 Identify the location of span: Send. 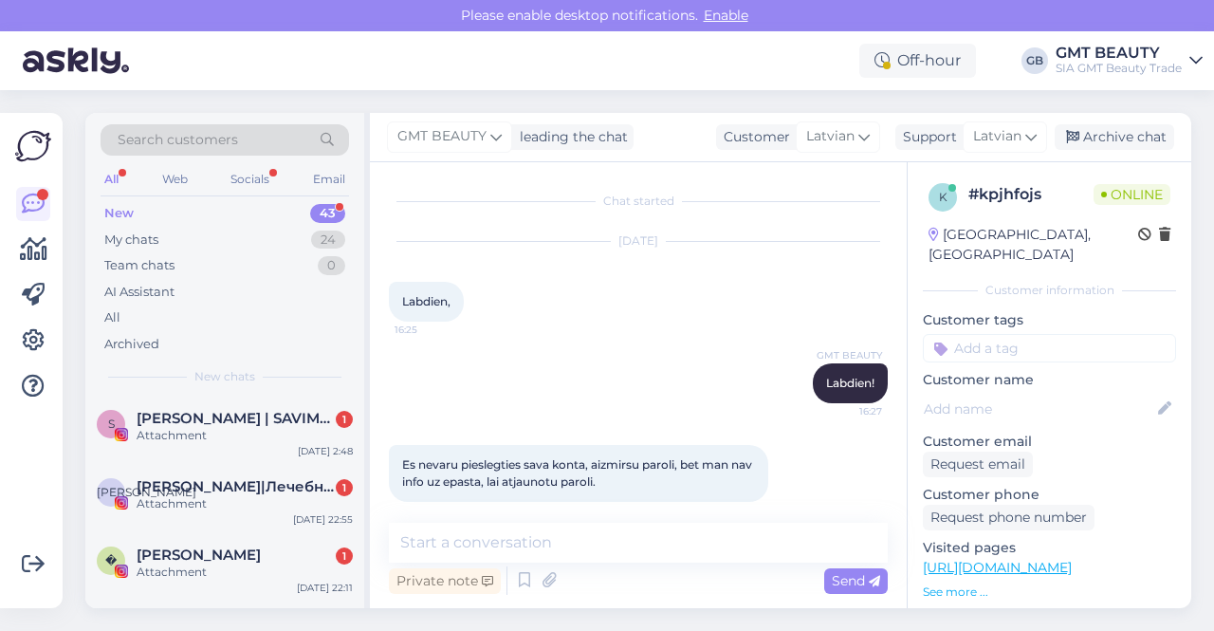
(856, 581).